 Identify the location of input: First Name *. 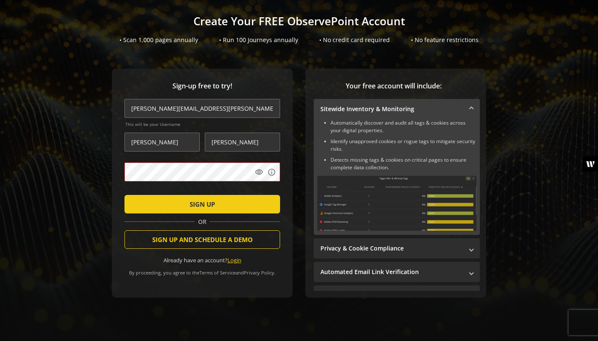
(162, 142).